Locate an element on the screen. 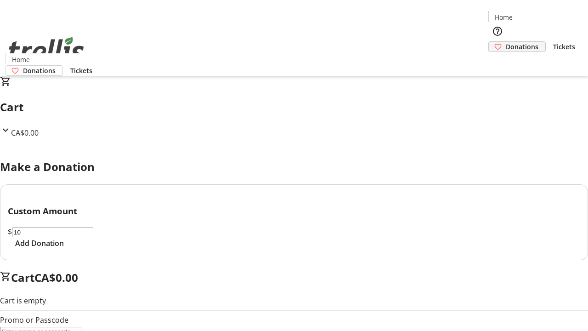 This screenshot has height=331, width=588. h3: Custom Amount is located at coordinates (294, 211).